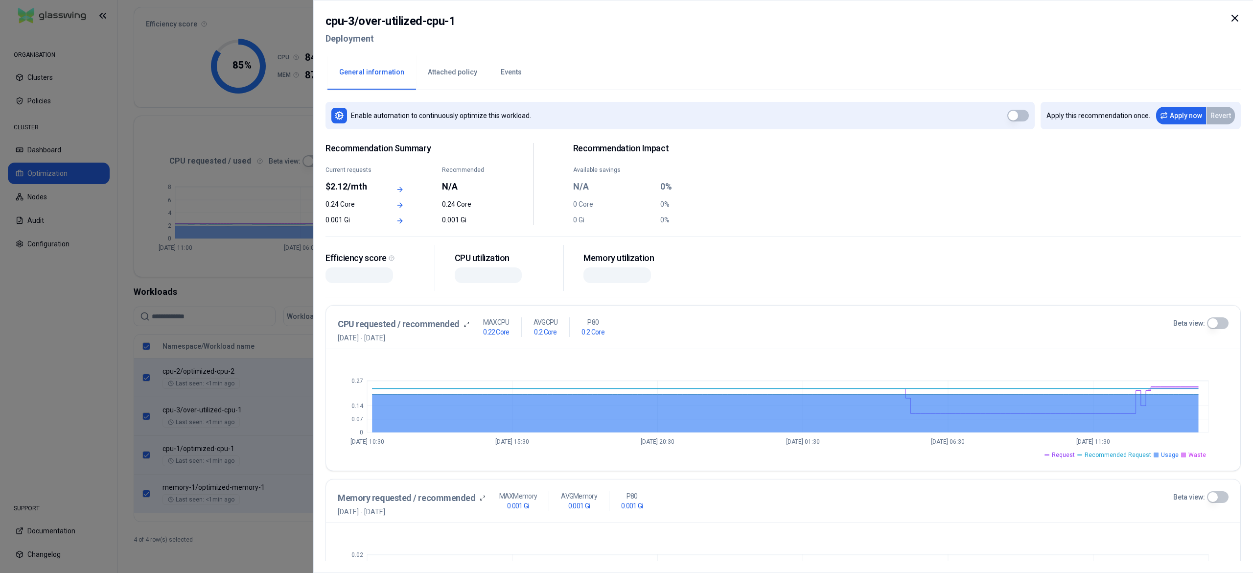 The height and width of the screenshot is (573, 1253). Describe the element at coordinates (410, 148) in the screenshot. I see `span: Recommendation Summary` at that location.